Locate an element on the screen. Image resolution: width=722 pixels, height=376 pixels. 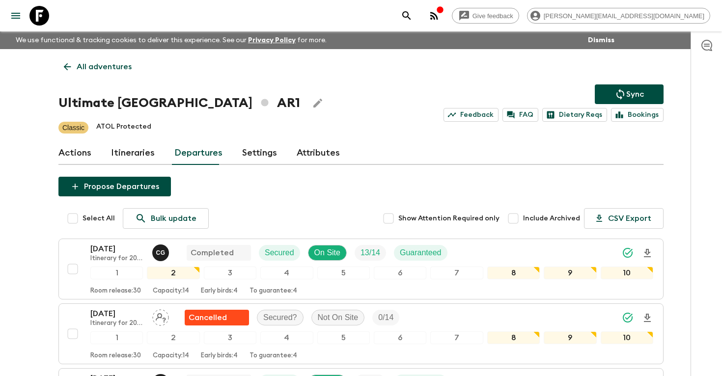
p: We use functional & tracking cookies to deliver this experience. See our for more. is located at coordinates (171, 40).